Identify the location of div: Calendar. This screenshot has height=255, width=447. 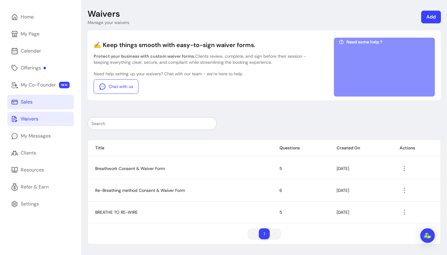
(31, 51).